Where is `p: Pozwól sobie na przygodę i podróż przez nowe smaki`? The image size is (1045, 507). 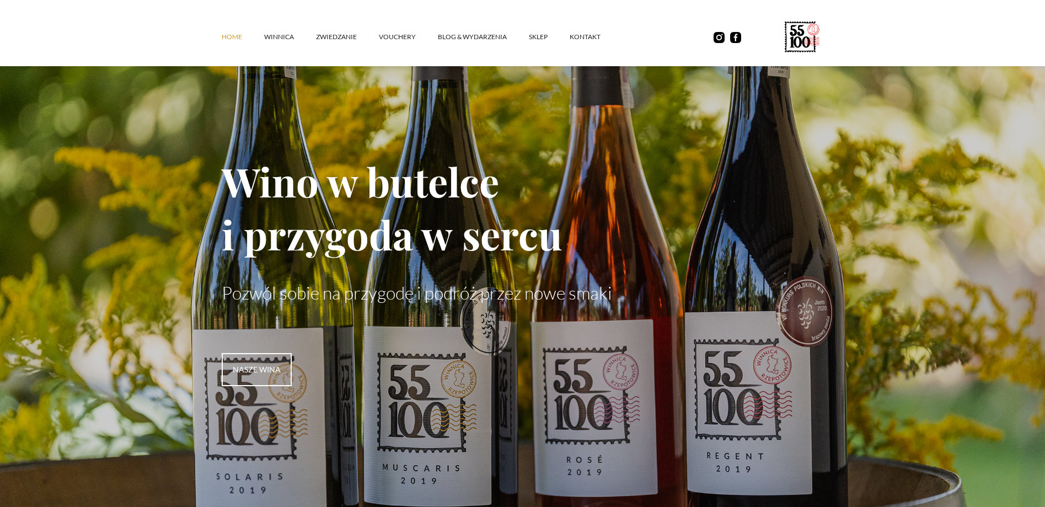 p: Pozwól sobie na przygodę i podróż przez nowe smaki is located at coordinates (523, 293).